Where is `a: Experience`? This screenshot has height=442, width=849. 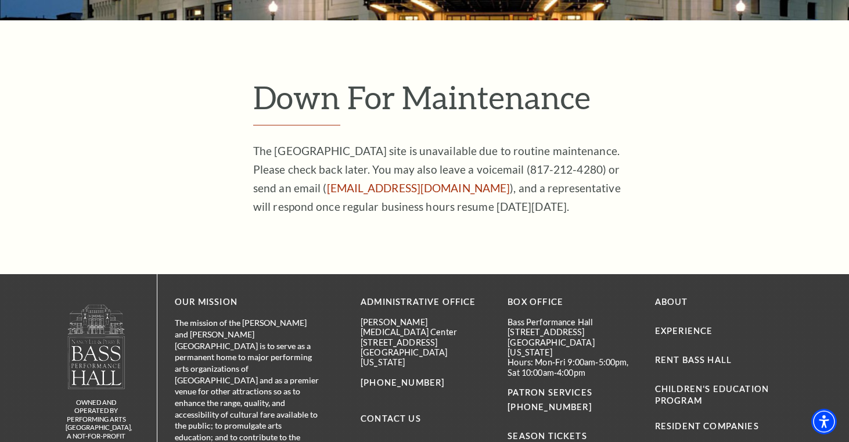
a: Experience is located at coordinates (684, 330).